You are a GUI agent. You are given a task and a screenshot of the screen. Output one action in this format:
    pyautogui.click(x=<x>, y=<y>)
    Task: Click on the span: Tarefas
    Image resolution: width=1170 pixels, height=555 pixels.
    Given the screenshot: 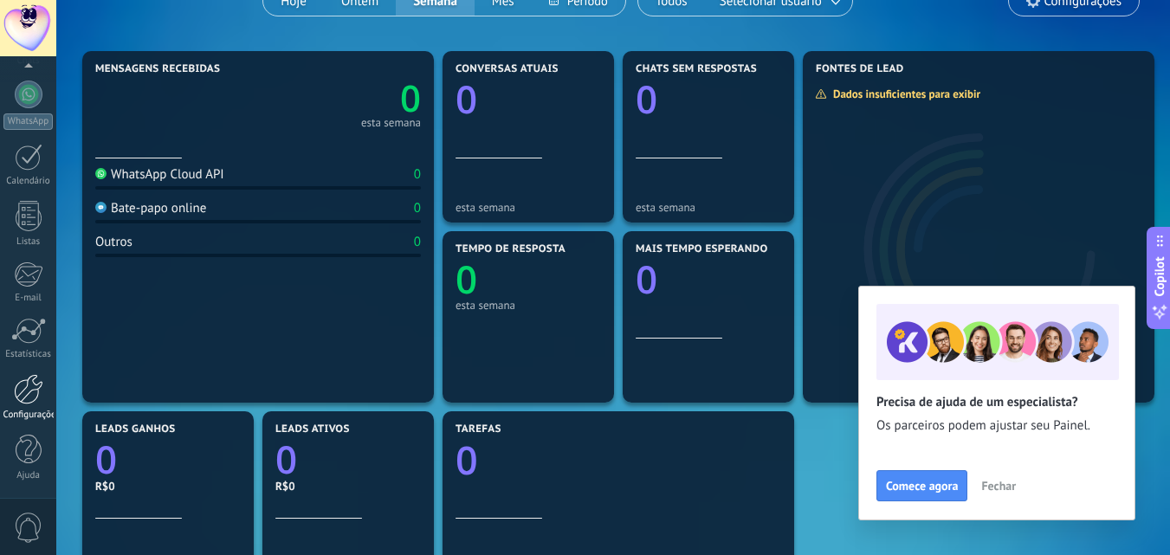 What is the action you would take?
    pyautogui.click(x=478, y=429)
    